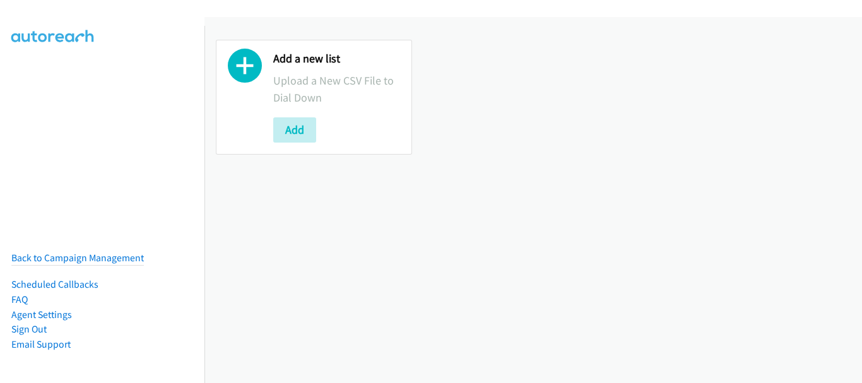  What do you see at coordinates (41, 344) in the screenshot?
I see `a: Email Support` at bounding box center [41, 344].